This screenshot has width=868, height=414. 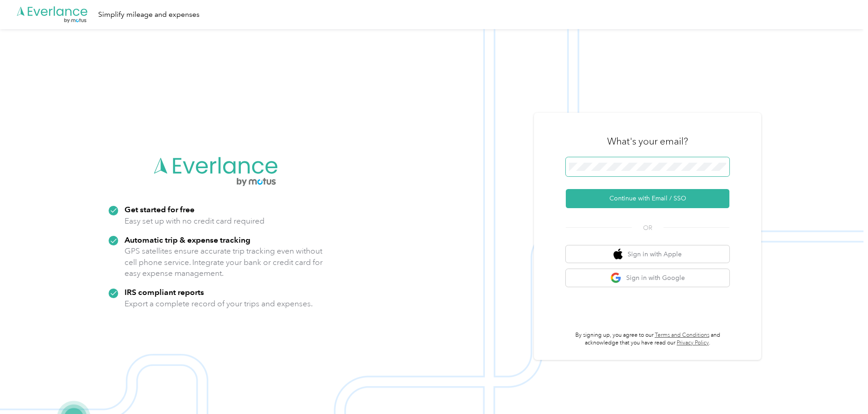 I want to click on a: Terms and Conditions, so click(x=682, y=335).